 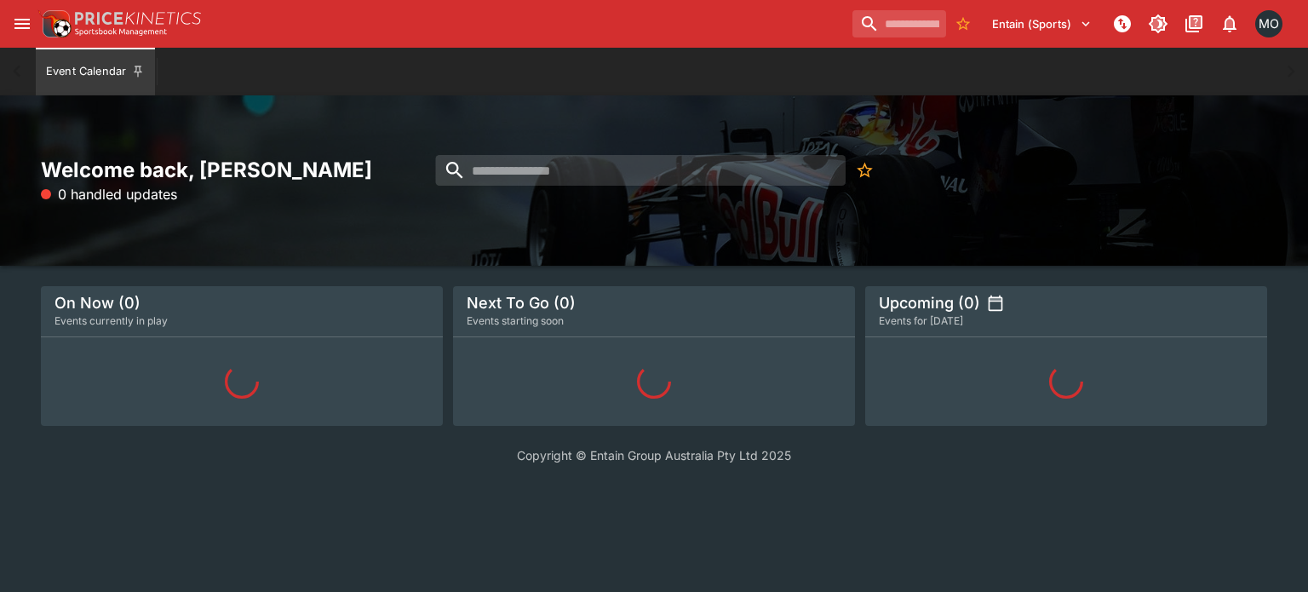 I want to click on div: Matt Oliver, so click(x=1269, y=24).